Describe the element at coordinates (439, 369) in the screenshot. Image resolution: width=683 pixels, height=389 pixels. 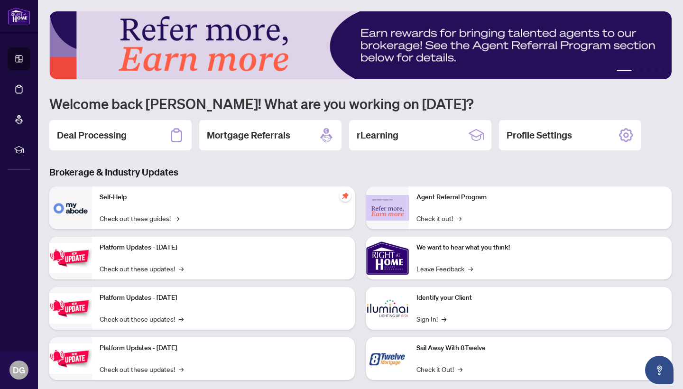
I see `a: Check it Out!→` at that location.